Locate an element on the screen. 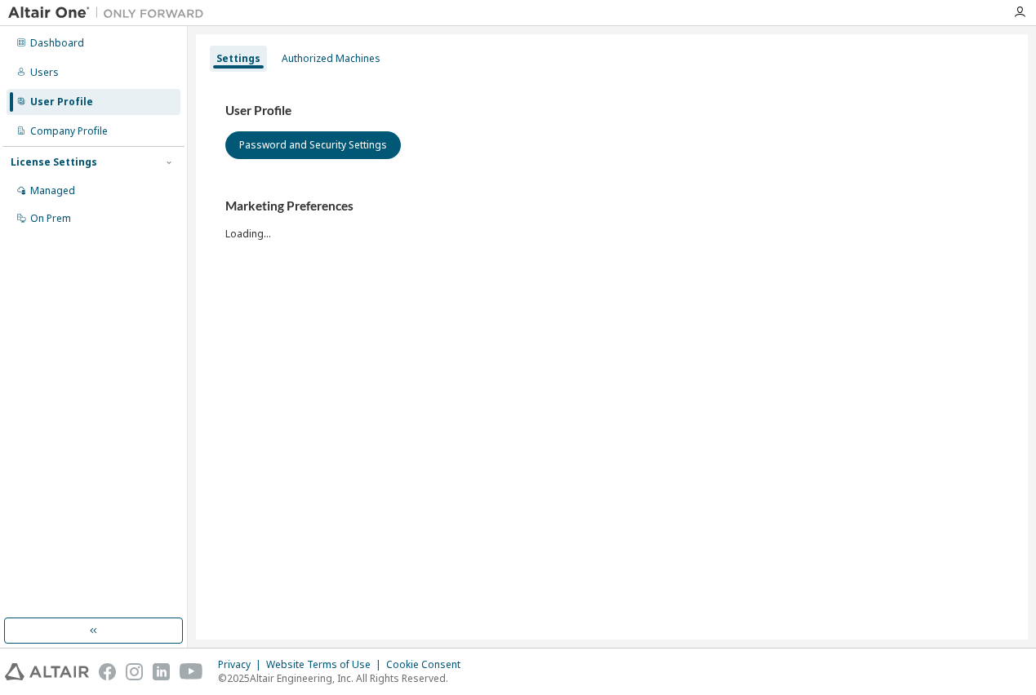  img: youtube.svg is located at coordinates (191, 672).